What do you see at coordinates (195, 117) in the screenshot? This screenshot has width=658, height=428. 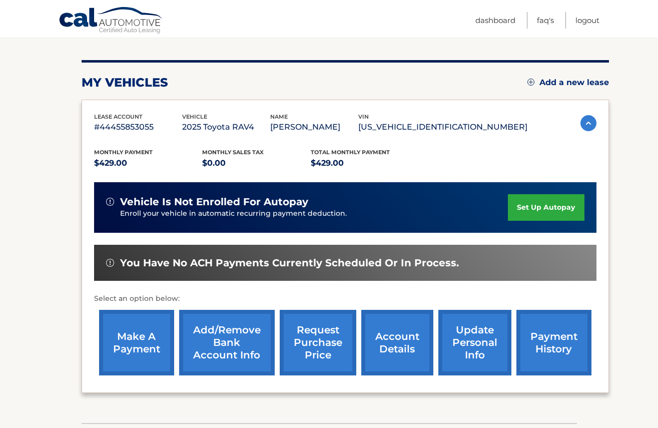 I see `span: vehicle` at bounding box center [195, 117].